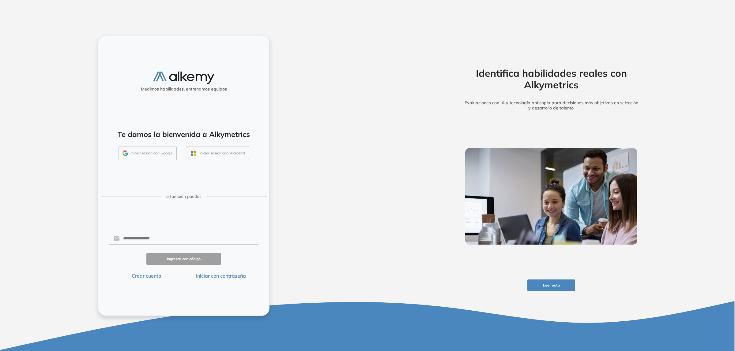 The image size is (735, 351). I want to click on button: Iniciar sesión con Microsoft, so click(217, 153).